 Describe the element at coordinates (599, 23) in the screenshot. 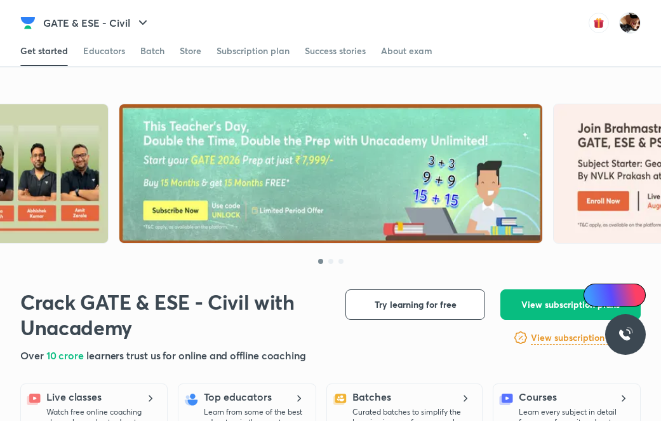

I see `img: avatar` at that location.